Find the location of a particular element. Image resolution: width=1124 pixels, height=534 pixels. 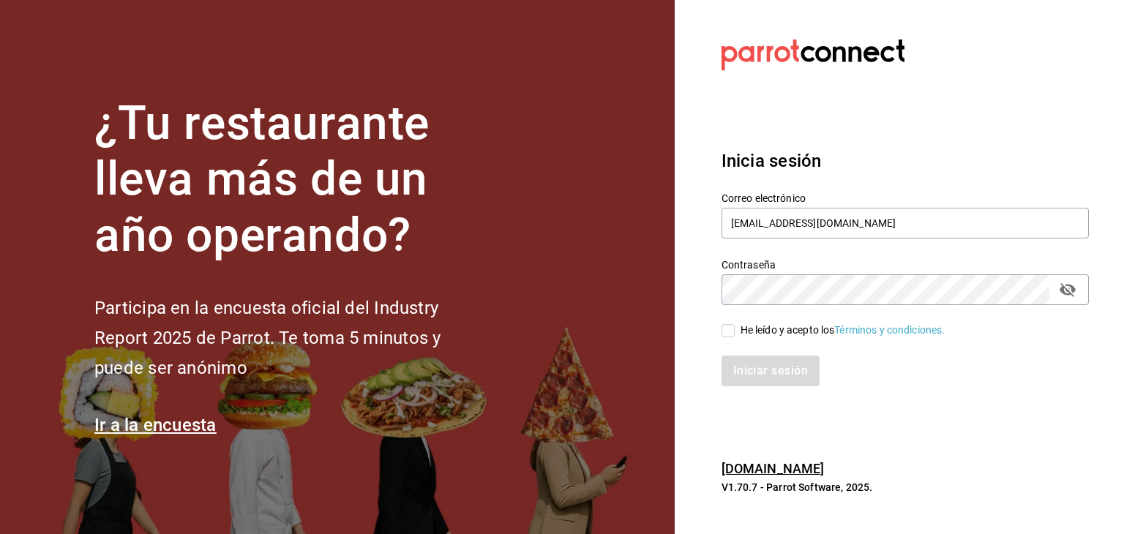

a: Términos y condiciones. is located at coordinates (889, 330).